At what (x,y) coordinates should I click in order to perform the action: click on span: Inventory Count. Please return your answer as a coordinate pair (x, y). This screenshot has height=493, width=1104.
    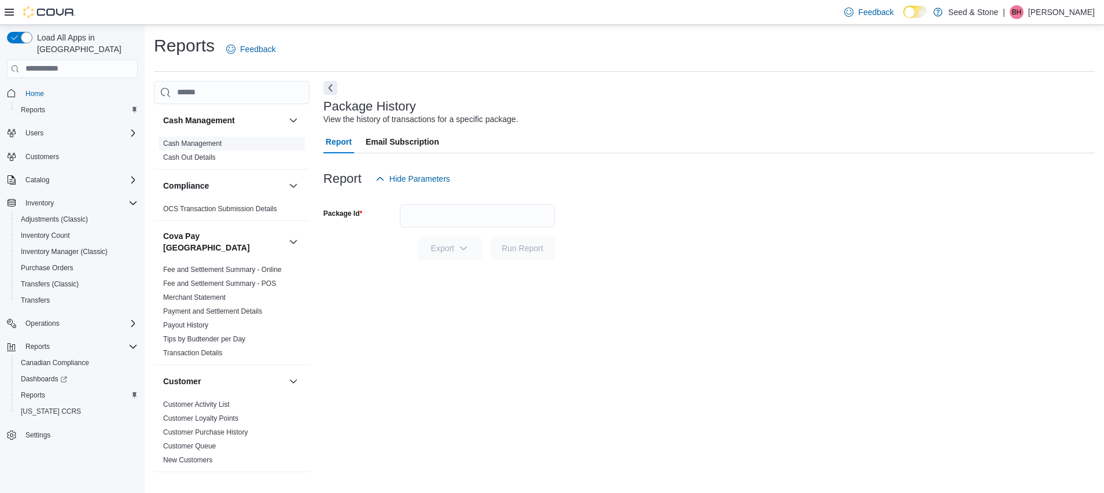
    Looking at the image, I should click on (45, 236).